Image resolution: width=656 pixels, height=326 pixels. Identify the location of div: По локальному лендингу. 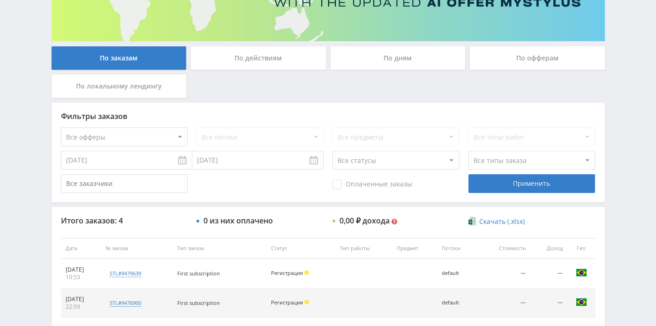
(119, 86).